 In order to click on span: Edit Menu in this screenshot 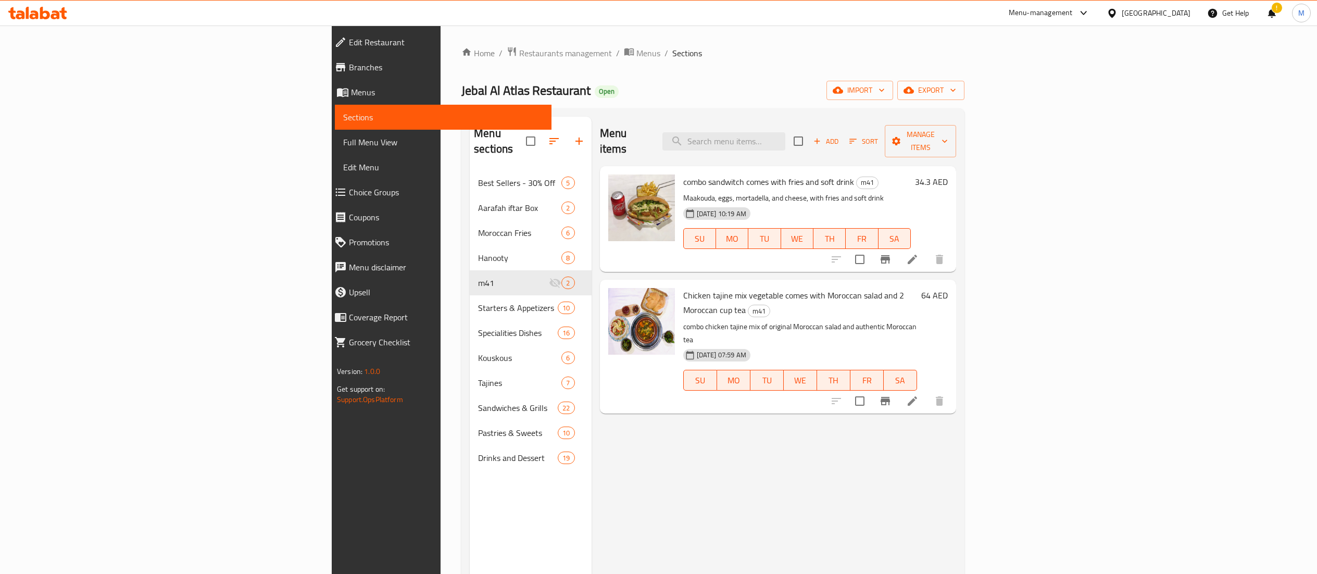, I will do `click(443, 167)`.